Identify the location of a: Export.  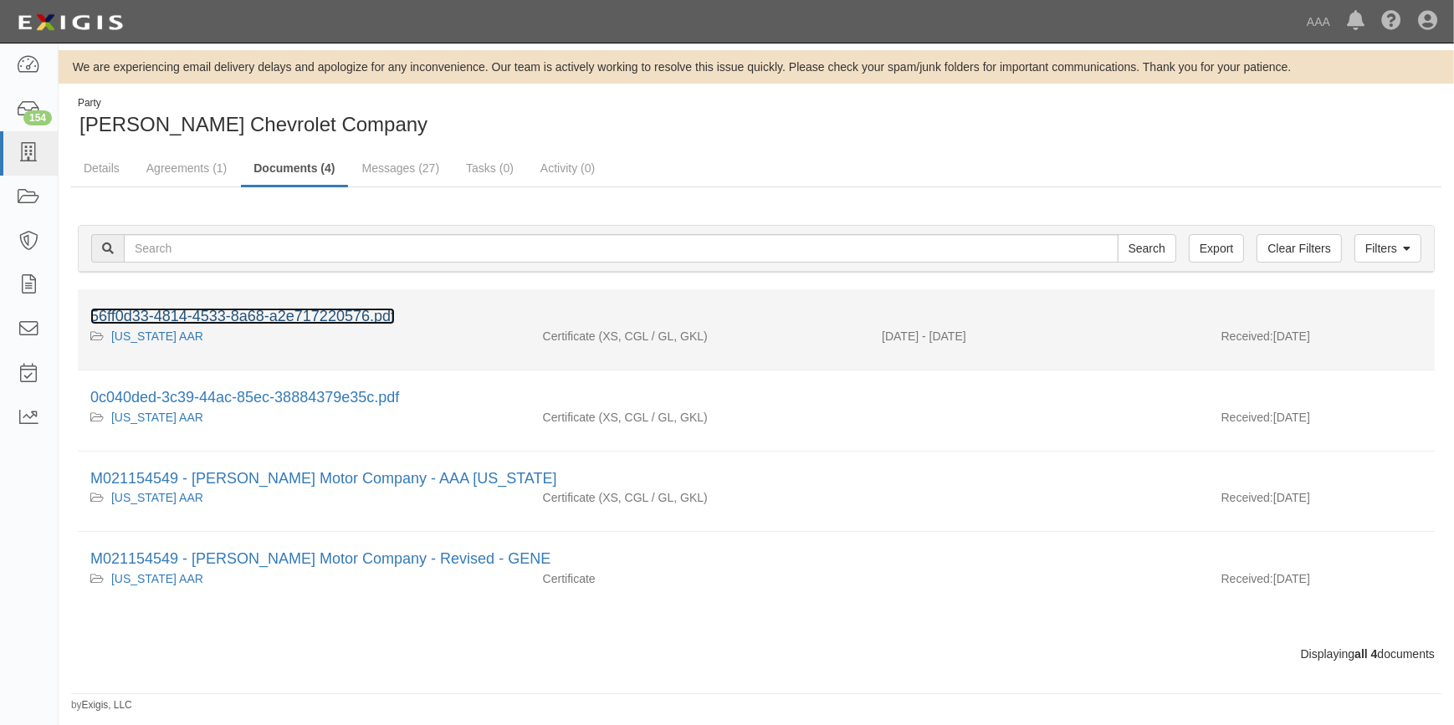
(1216, 248).